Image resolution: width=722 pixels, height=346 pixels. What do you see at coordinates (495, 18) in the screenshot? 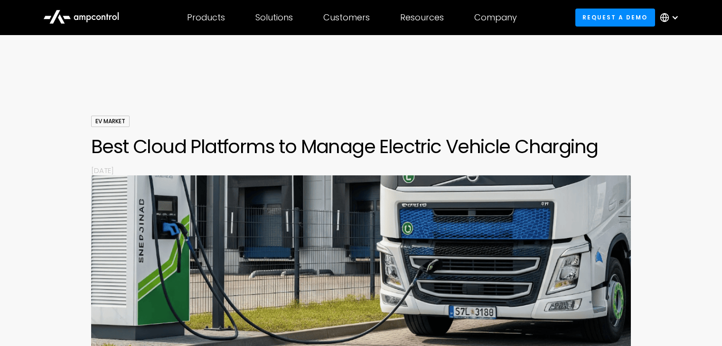
I see `div: Company` at bounding box center [495, 18].